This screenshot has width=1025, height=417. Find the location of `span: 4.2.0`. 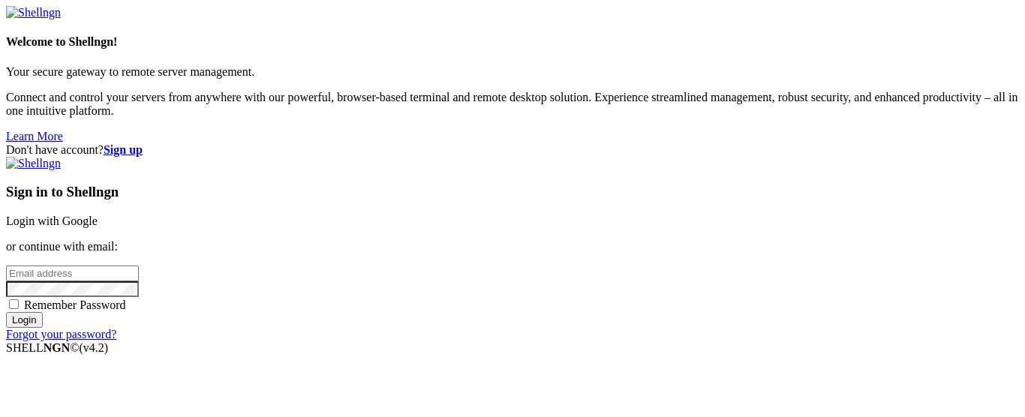

span: 4.2.0 is located at coordinates (94, 347).